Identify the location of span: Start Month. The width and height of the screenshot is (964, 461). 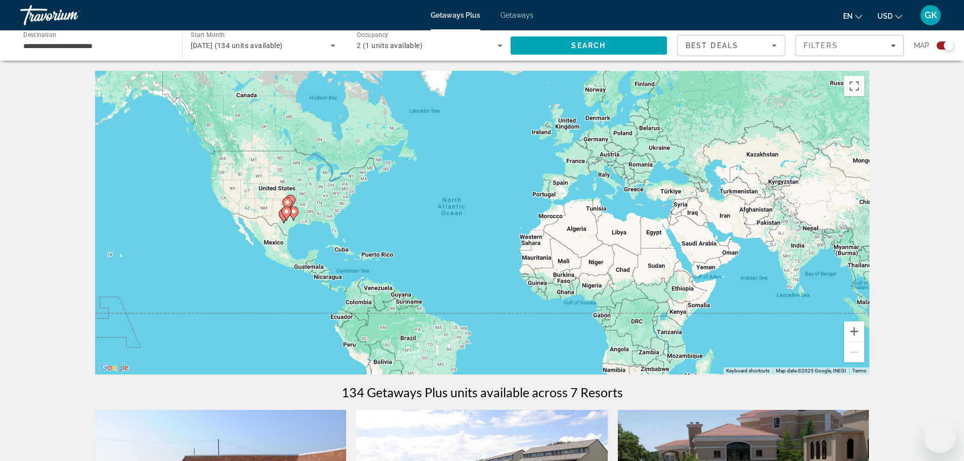
(207, 35).